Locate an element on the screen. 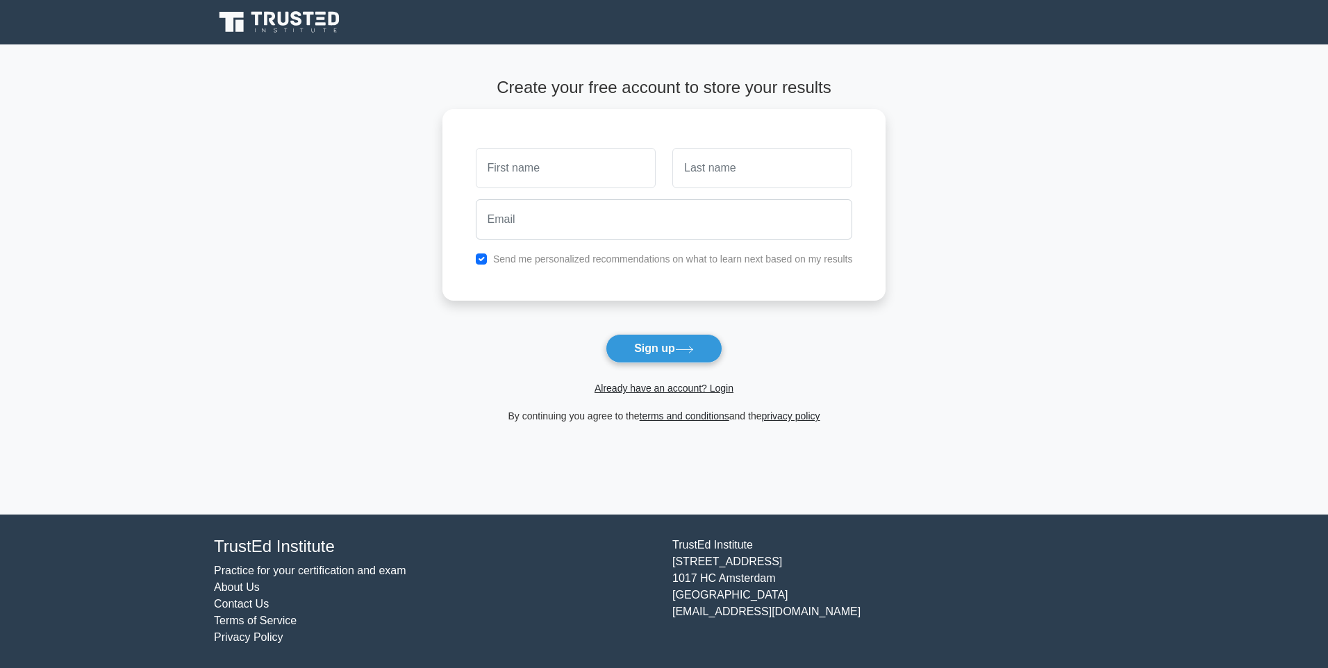 Image resolution: width=1328 pixels, height=668 pixels. input: Last name is located at coordinates (762, 168).